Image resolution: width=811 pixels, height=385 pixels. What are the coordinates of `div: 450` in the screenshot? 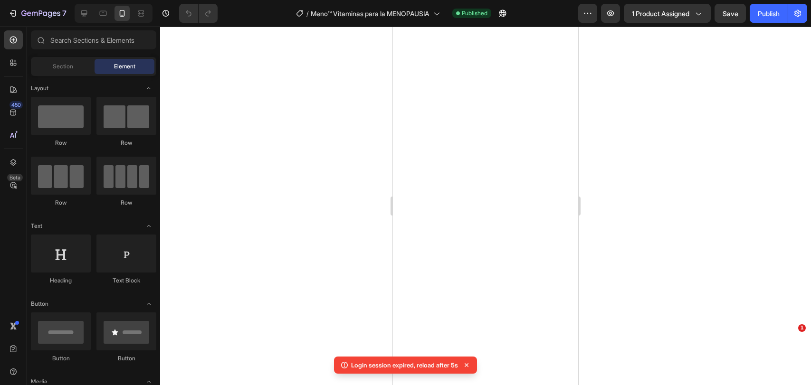 It's located at (16, 105).